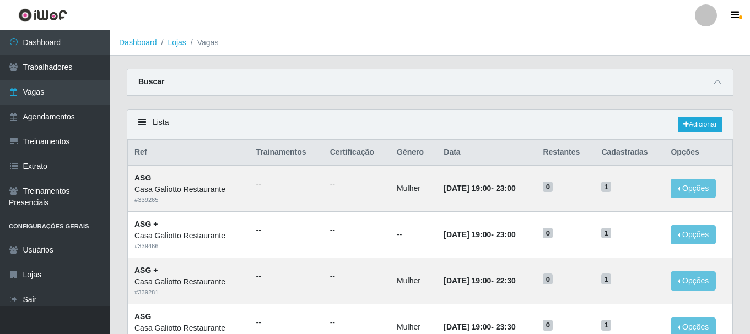 The width and height of the screenshot is (750, 334). I want to click on div: # 339466, so click(188, 246).